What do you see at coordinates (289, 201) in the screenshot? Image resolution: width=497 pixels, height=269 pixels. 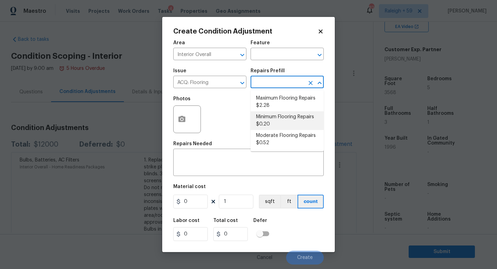 I see `button: ft` at bounding box center [289, 201].